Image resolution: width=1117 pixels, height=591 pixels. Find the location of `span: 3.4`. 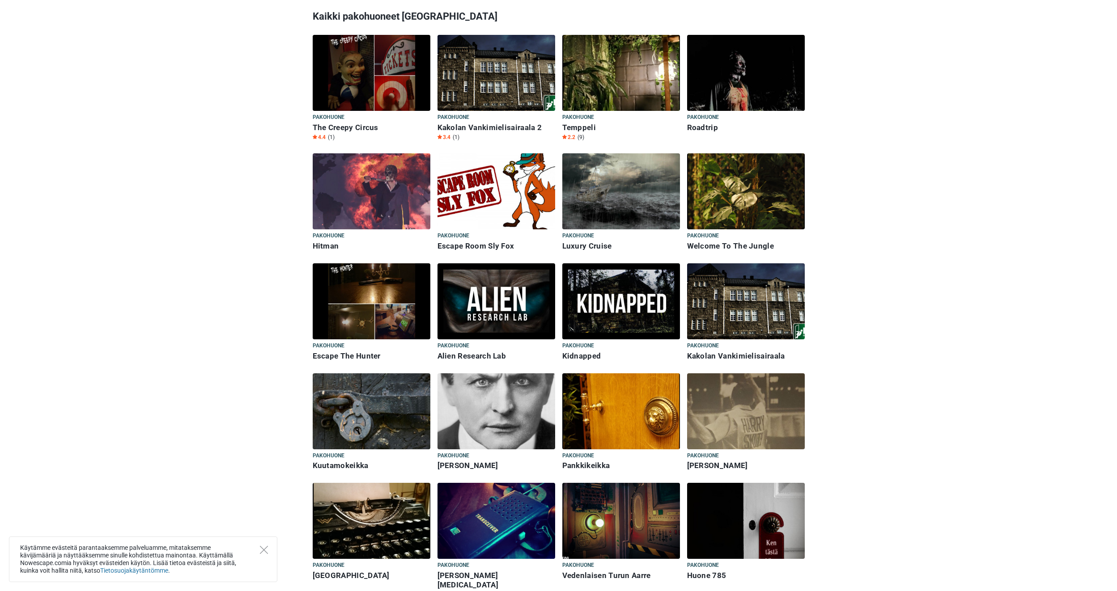

span: 3.4 is located at coordinates (444, 137).